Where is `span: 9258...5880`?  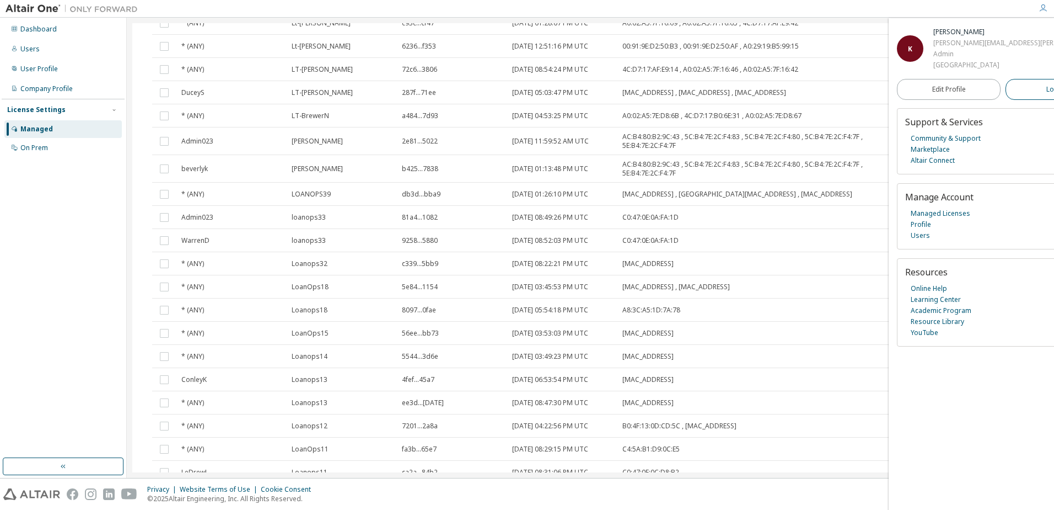 span: 9258...5880 is located at coordinates (420, 240).